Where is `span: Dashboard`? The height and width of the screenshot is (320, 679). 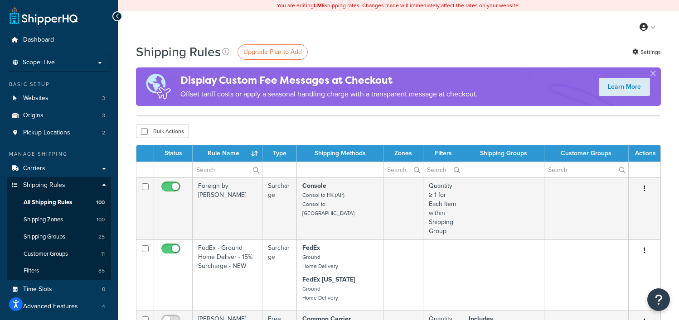 span: Dashboard is located at coordinates (39, 40).